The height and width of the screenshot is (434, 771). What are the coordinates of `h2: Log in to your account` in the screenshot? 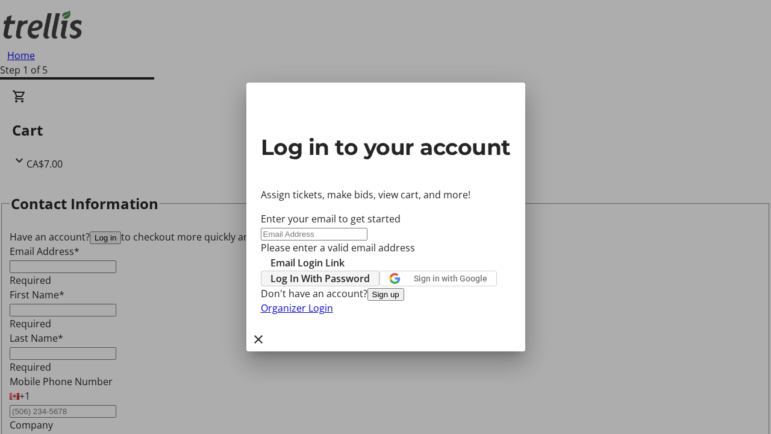 It's located at (386, 147).